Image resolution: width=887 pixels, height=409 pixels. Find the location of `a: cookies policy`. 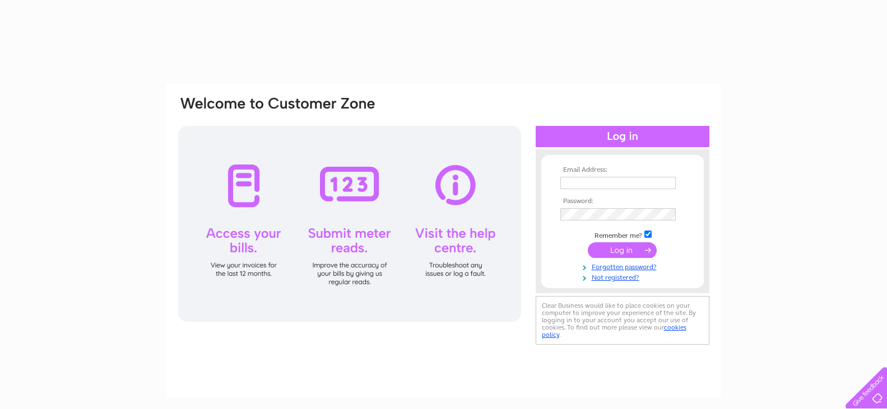

a: cookies policy is located at coordinates (614, 331).